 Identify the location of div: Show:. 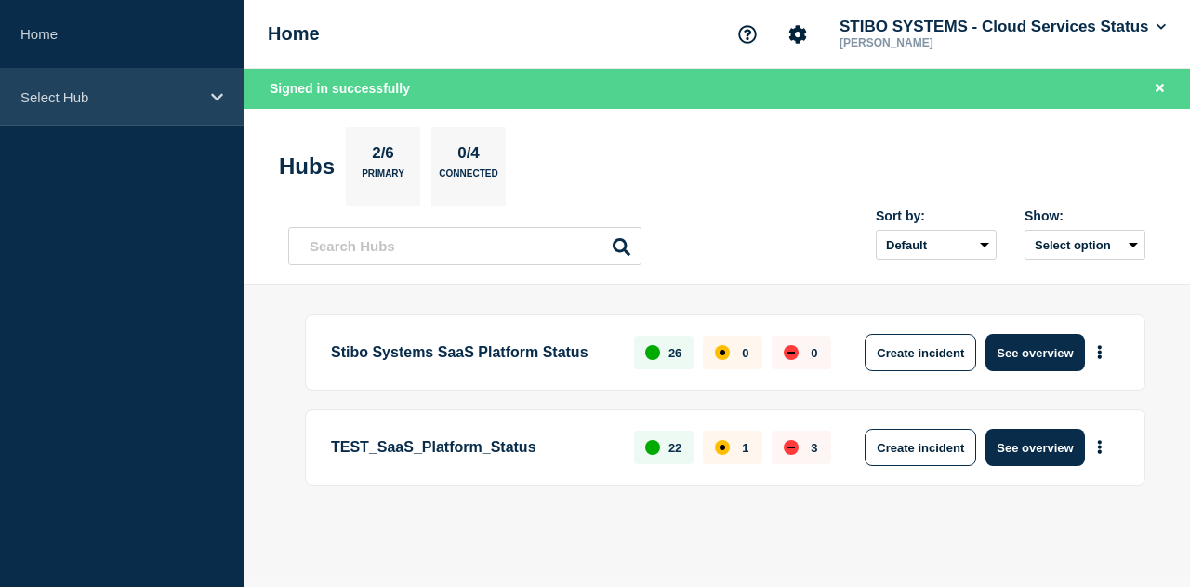
(1085, 216).